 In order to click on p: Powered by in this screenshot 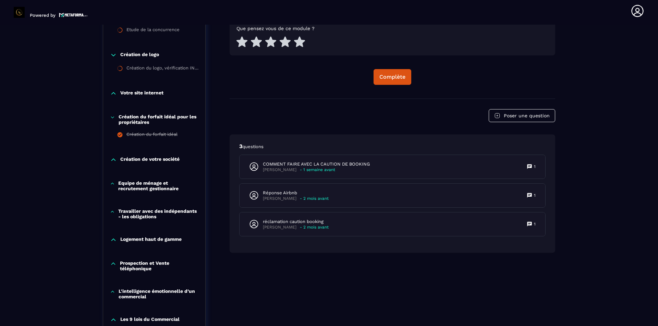, I will do `click(42, 15)`.